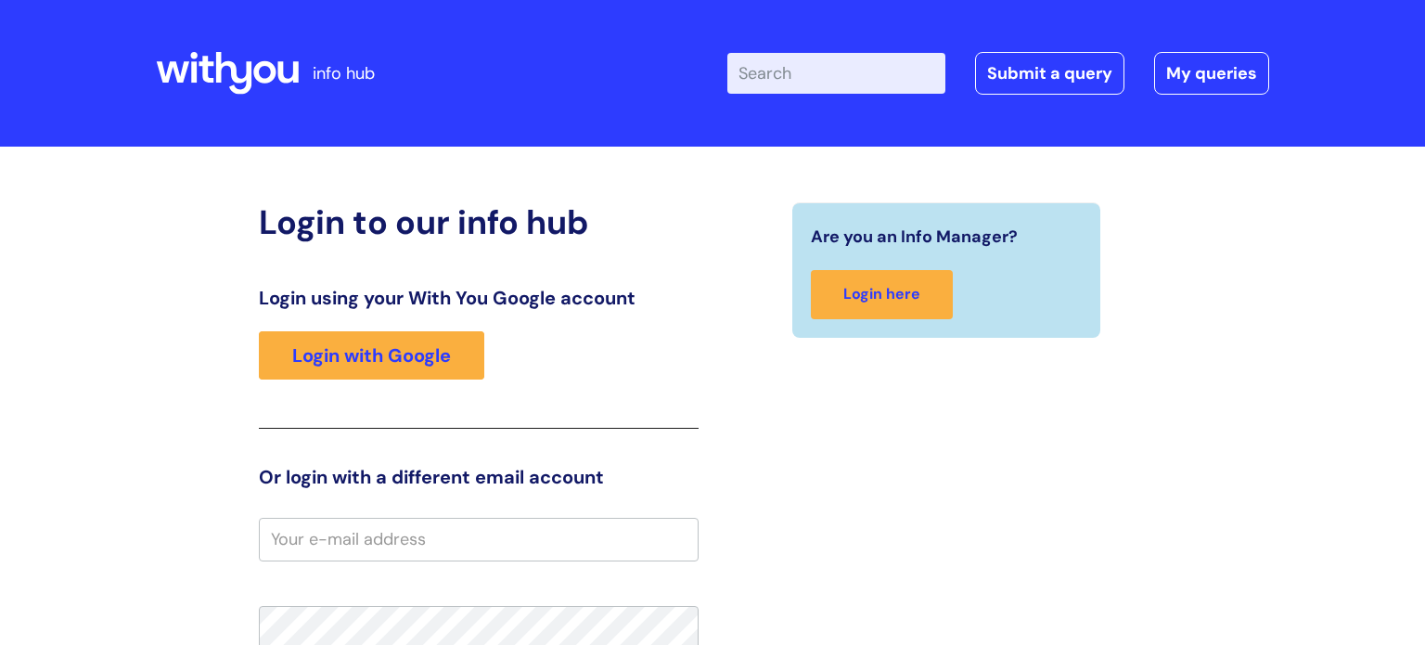 The height and width of the screenshot is (645, 1425). Describe the element at coordinates (479, 539) in the screenshot. I see `input: Your e-mail address` at that location.